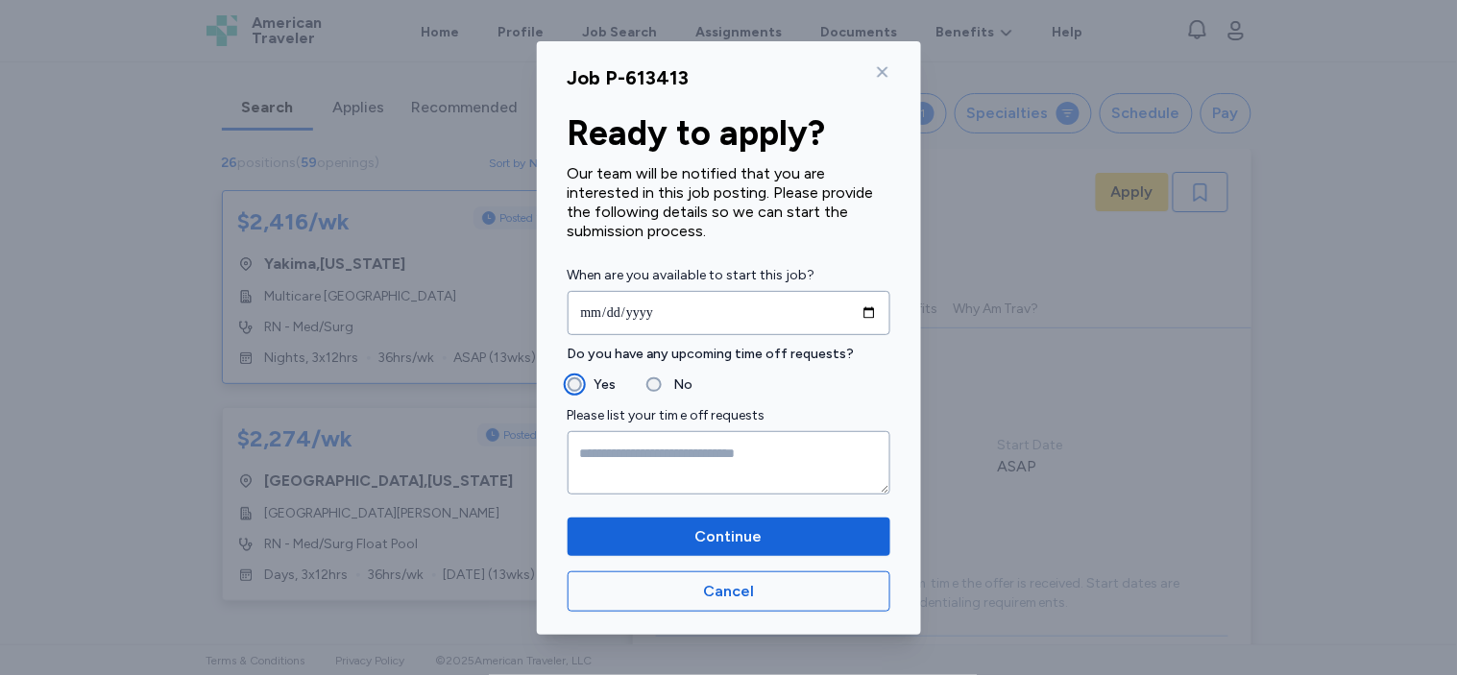 The image size is (1457, 675). I want to click on div: Our team will be notified that you are interested in this job posting. Please provide the followi..., so click(729, 203).